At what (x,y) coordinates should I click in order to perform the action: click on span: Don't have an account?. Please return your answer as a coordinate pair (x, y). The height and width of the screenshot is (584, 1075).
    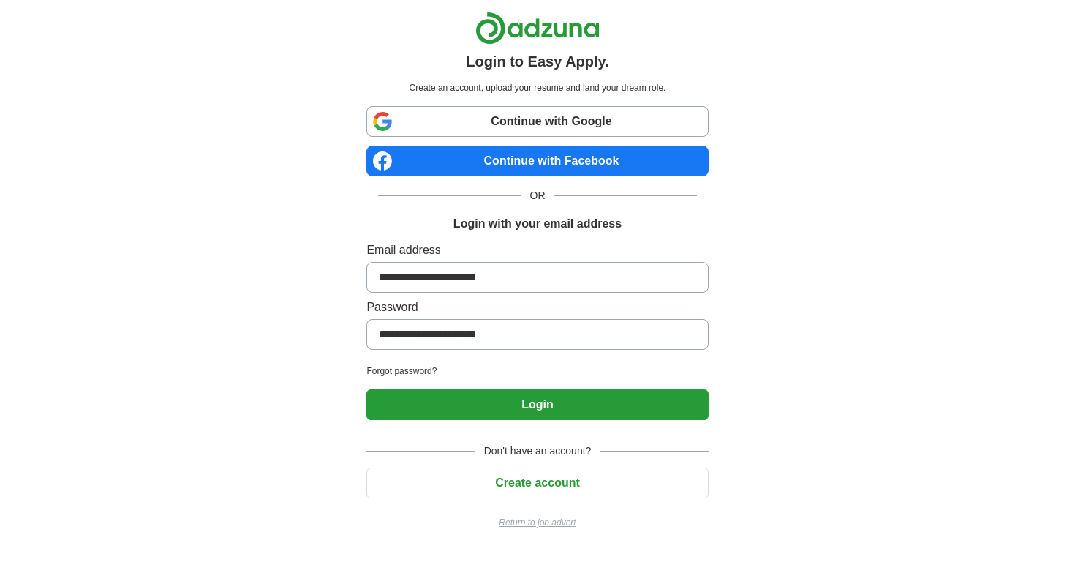
    Looking at the image, I should click on (538, 451).